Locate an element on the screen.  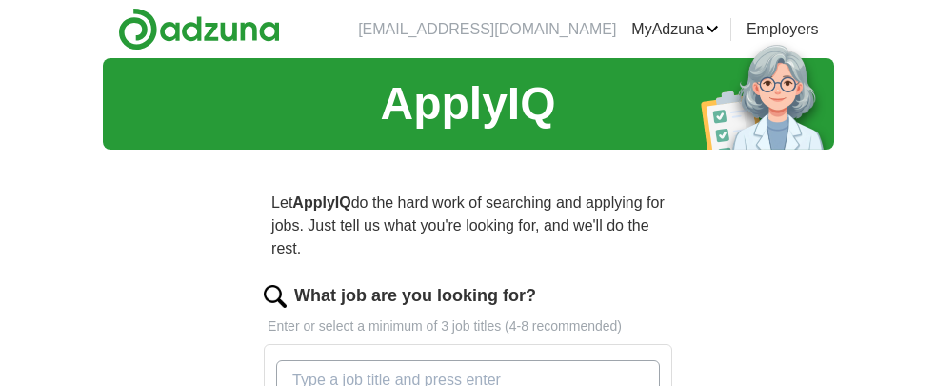
a: MyAdzuna is located at coordinates (675, 30).